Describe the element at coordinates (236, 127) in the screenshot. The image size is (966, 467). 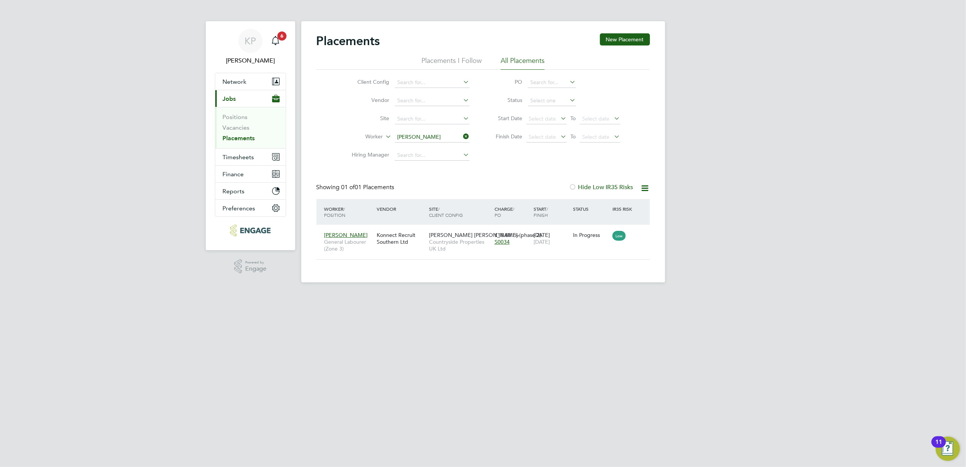
I see `a: Vacancies` at that location.